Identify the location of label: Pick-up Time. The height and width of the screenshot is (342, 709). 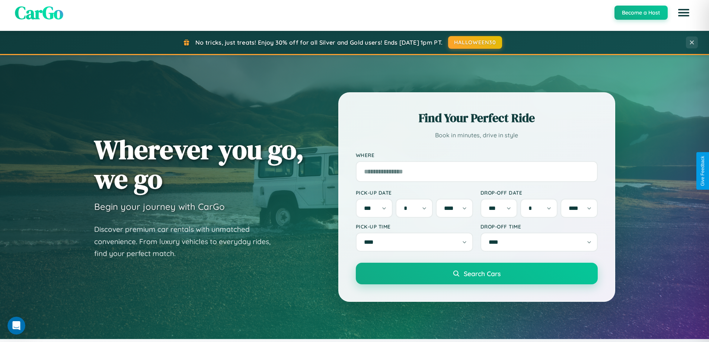
(414, 226).